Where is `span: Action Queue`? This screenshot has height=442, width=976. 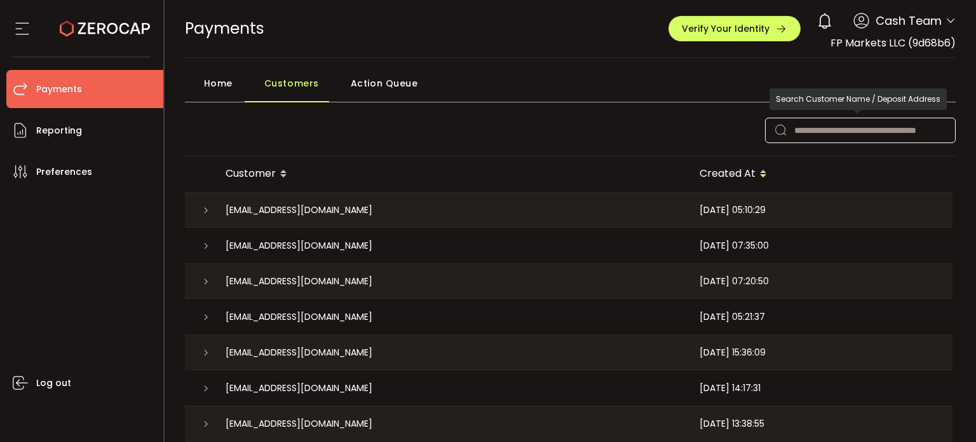 span: Action Queue is located at coordinates (384, 83).